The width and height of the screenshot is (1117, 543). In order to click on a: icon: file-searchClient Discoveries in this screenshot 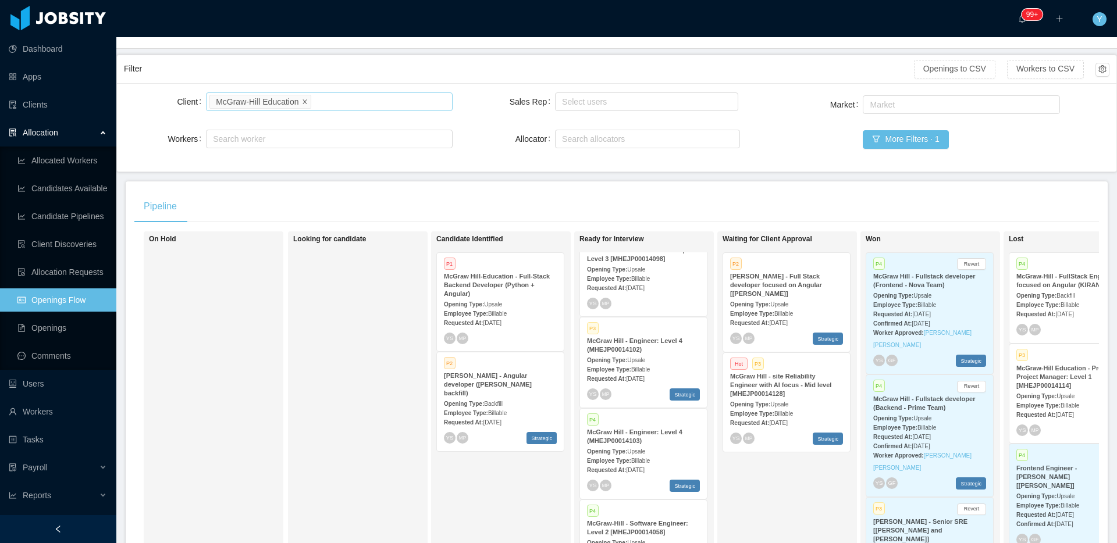, I will do `click(62, 244)`.